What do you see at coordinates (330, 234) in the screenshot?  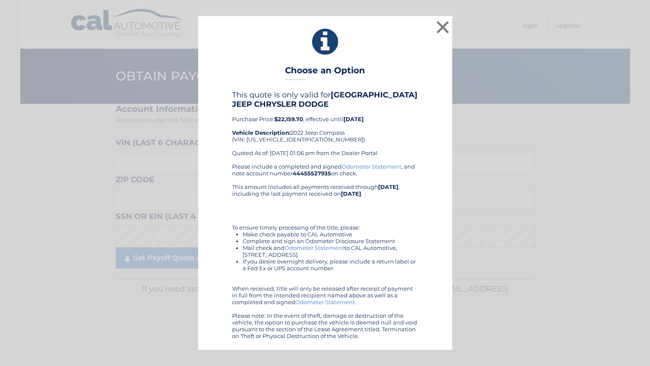 I see `li: Make check payable to CAL Automotive` at bounding box center [330, 234].